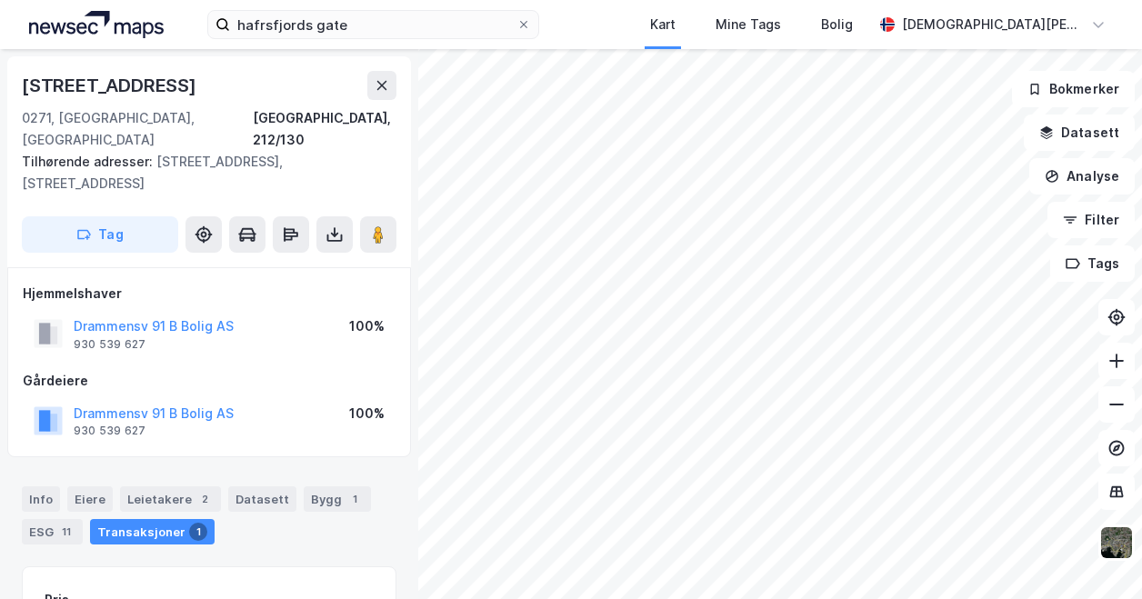 The width and height of the screenshot is (1142, 599). Describe the element at coordinates (1073, 89) in the screenshot. I see `button: Bokmerker` at that location.